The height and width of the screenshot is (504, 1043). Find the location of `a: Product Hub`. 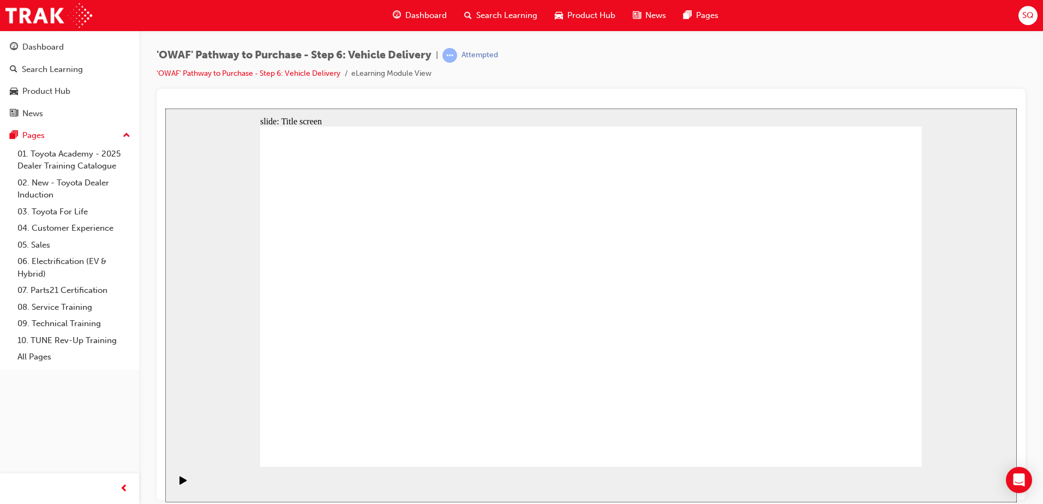

a: Product Hub is located at coordinates (69, 91).